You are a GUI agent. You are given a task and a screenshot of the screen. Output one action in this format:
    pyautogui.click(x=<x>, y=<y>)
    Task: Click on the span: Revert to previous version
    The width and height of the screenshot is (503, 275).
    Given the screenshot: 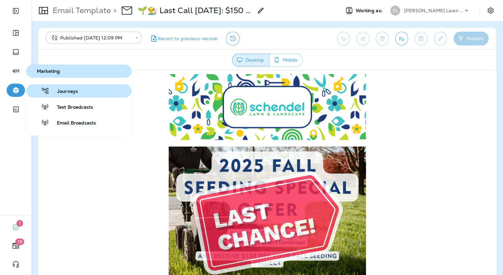 What is the action you would take?
    pyautogui.click(x=188, y=38)
    